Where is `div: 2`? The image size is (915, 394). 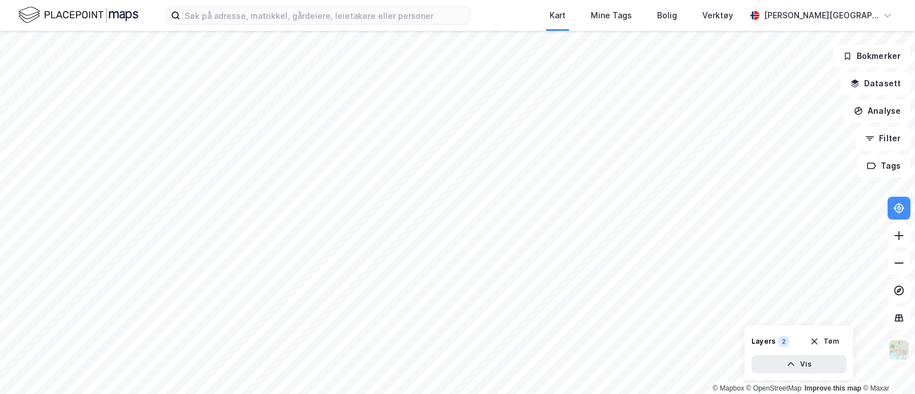 div: 2 is located at coordinates (783, 341).